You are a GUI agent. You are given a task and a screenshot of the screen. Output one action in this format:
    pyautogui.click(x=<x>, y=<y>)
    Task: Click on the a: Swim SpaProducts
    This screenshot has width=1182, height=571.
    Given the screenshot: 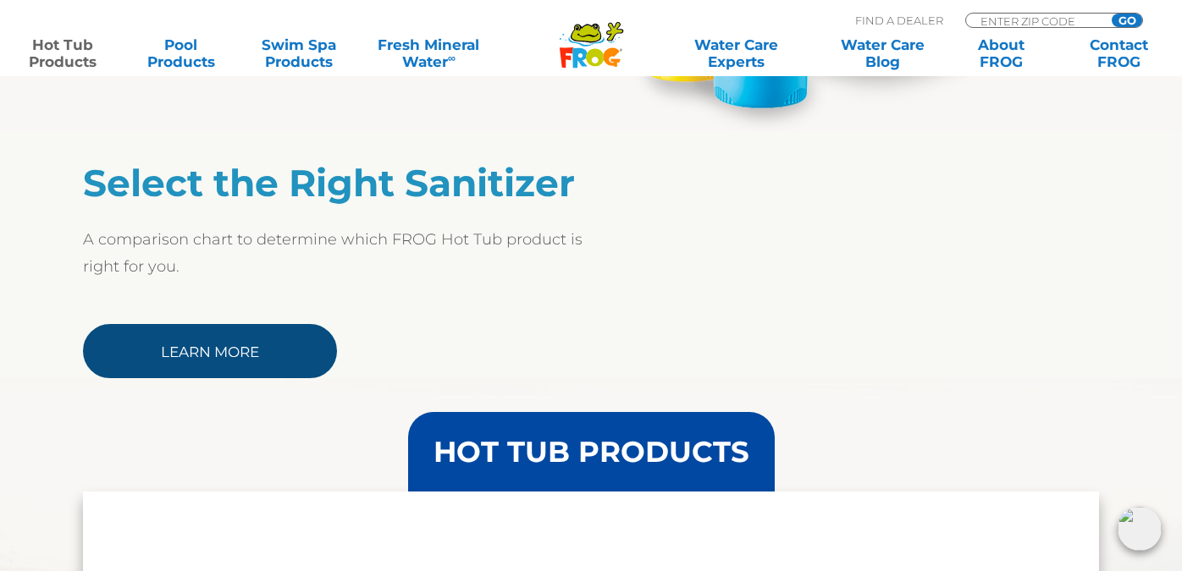 What is the action you would take?
    pyautogui.click(x=299, y=53)
    